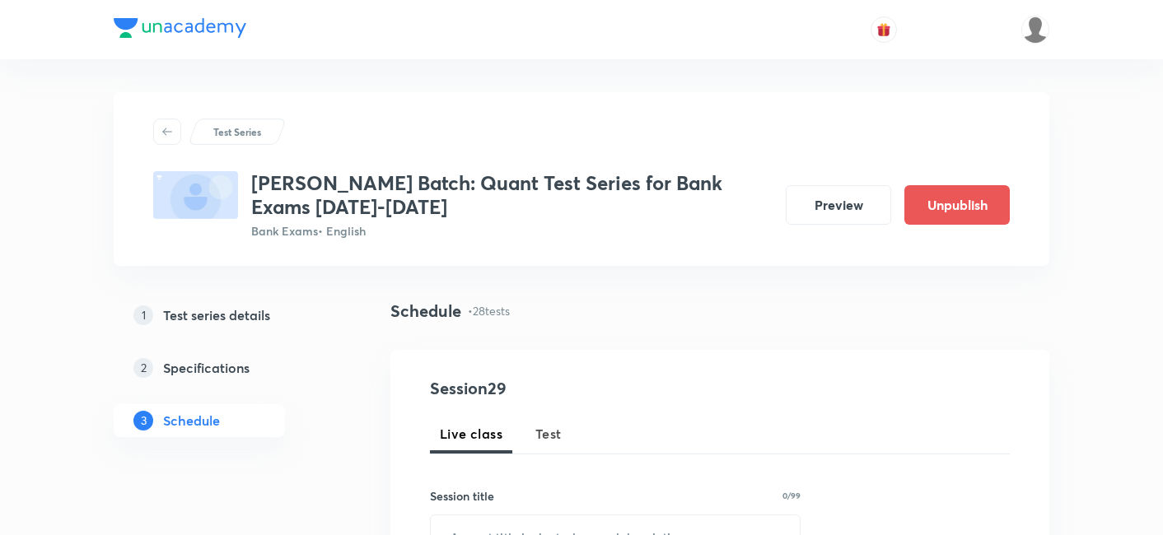 This screenshot has width=1163, height=535. Describe the element at coordinates (792, 496) in the screenshot. I see `p: 0/99` at that location.